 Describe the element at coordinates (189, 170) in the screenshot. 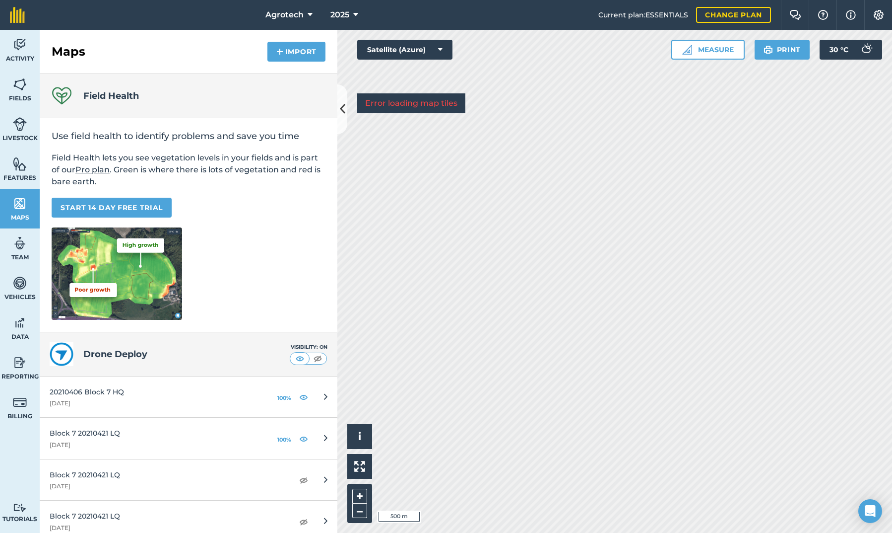

I see `p: Field Health lets you see vegetation levels in your fields and is part of our . Green is where th...` at that location.